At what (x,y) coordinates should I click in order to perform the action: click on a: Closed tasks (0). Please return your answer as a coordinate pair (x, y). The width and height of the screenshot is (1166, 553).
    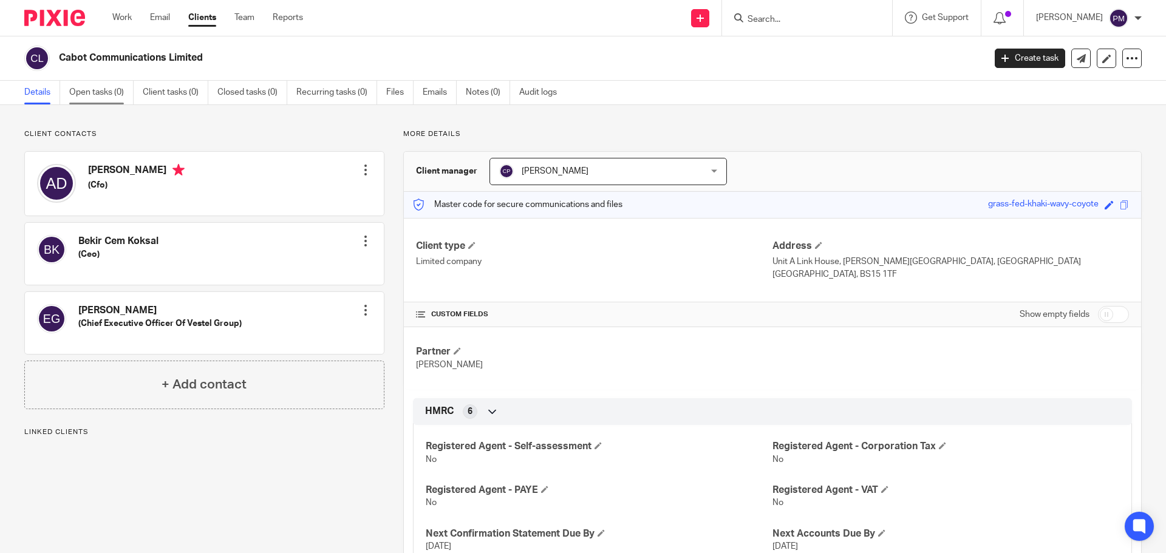
    Looking at the image, I should click on (252, 92).